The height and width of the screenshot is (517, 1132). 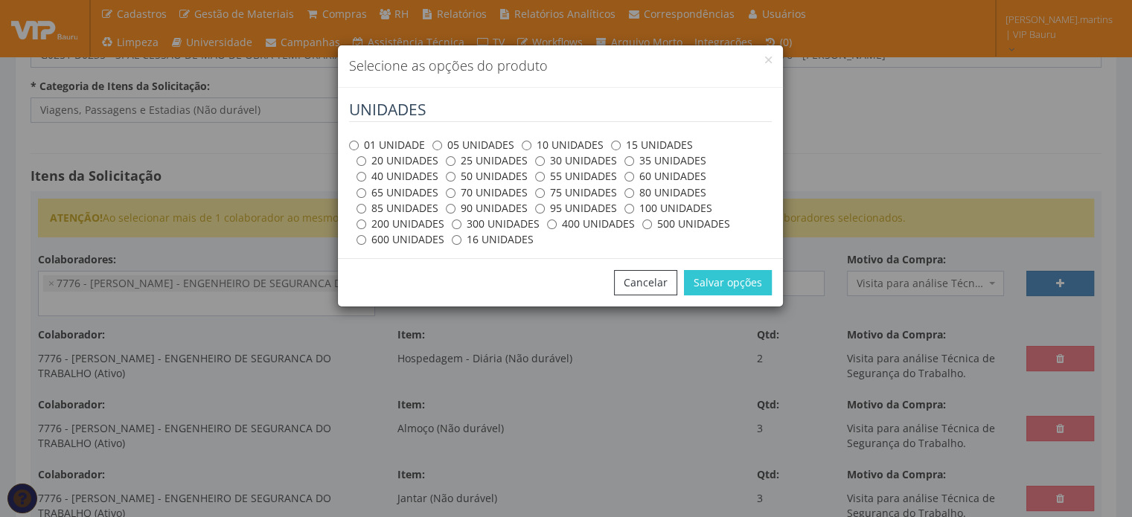 What do you see at coordinates (496, 224) in the screenshot?
I see `label: 300 UNIDADES` at bounding box center [496, 224].